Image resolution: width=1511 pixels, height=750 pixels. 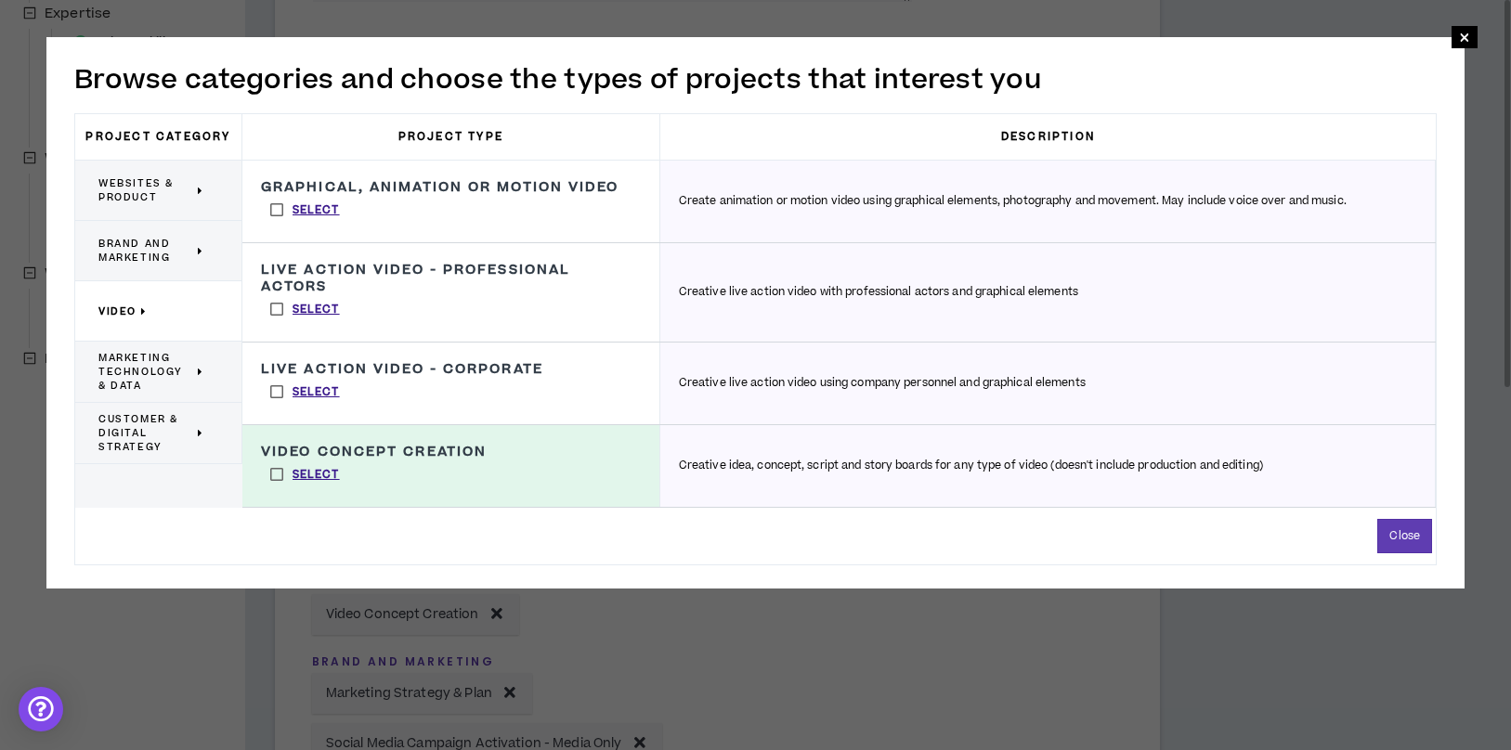 I want to click on h3: Project Type, so click(x=451, y=137).